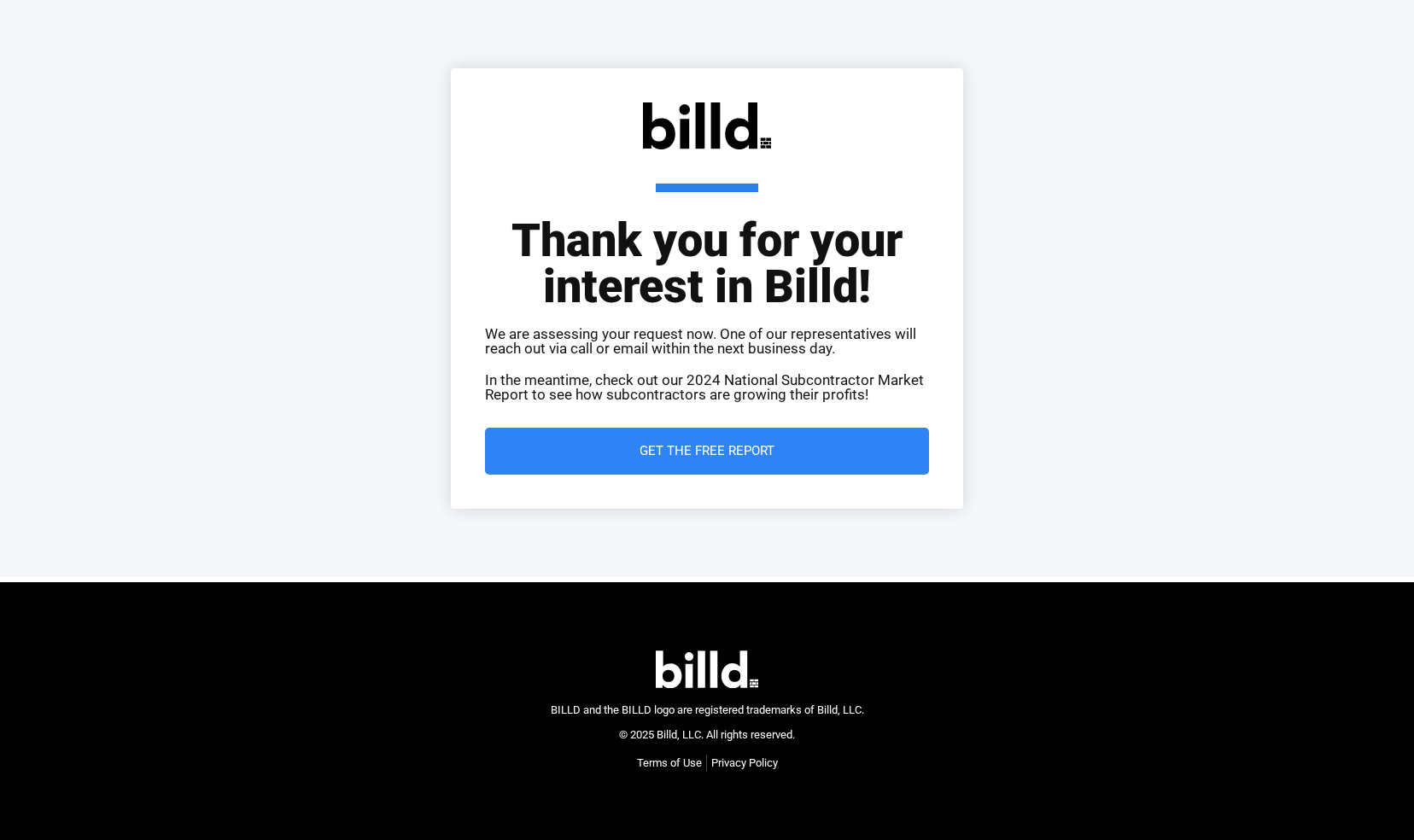  What do you see at coordinates (670, 763) in the screenshot?
I see `a: Terms of Use` at bounding box center [670, 763].